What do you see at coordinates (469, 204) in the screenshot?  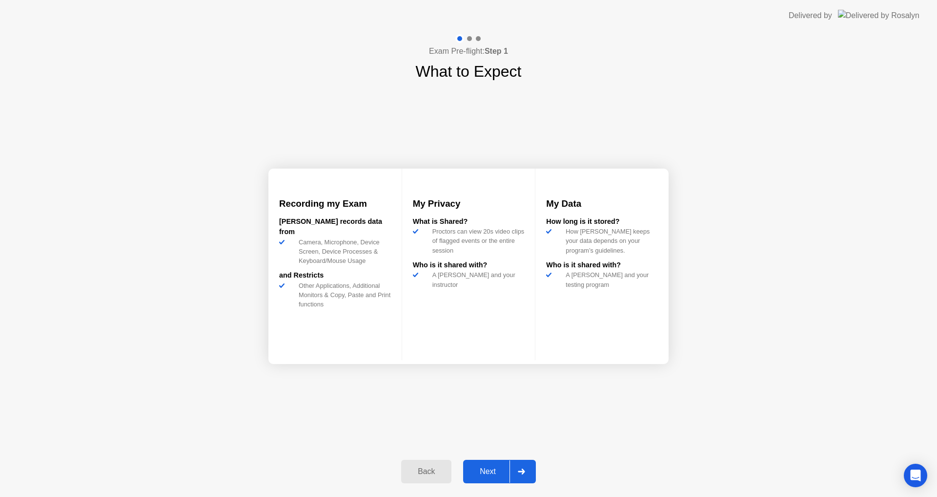 I see `h3: My Privacy` at bounding box center [469, 204].